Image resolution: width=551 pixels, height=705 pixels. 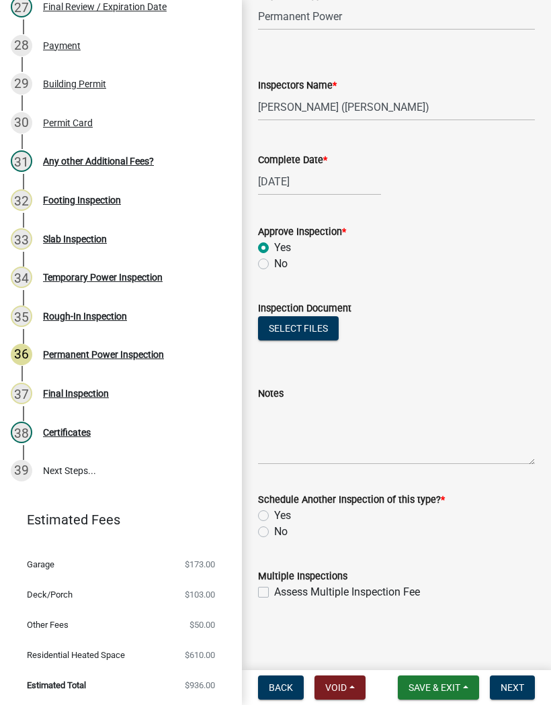 What do you see at coordinates (281, 688) in the screenshot?
I see `button: Back` at bounding box center [281, 688].